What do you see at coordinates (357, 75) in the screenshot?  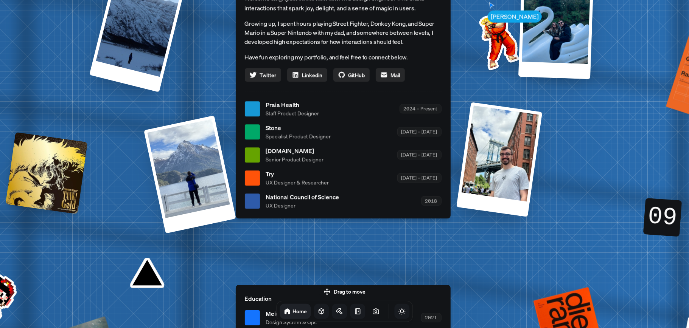 I see `span: GitHub` at bounding box center [357, 75].